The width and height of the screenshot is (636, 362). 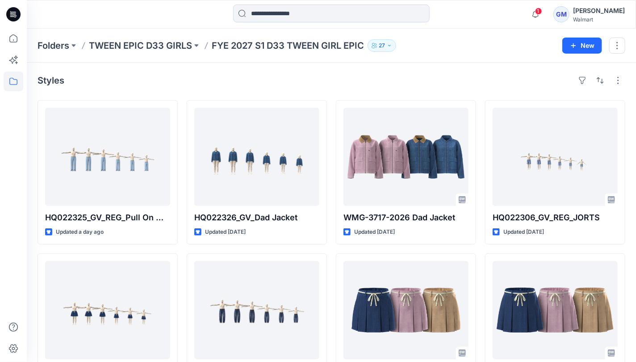 I want to click on a: HQ022326_GV_Dad Jacket, so click(x=257, y=157).